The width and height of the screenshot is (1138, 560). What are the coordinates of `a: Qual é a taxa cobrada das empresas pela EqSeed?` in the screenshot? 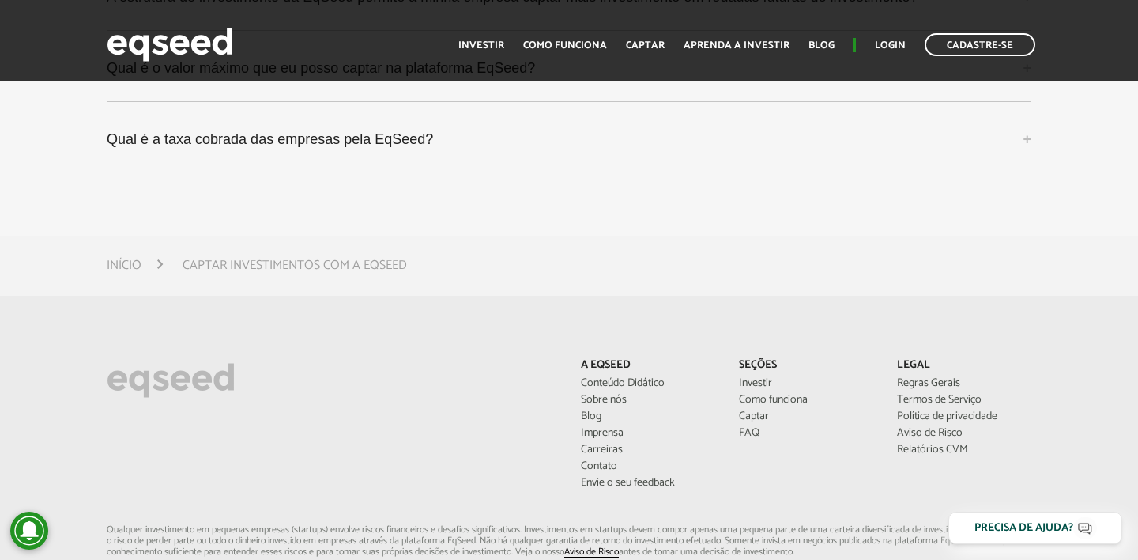 It's located at (569, 139).